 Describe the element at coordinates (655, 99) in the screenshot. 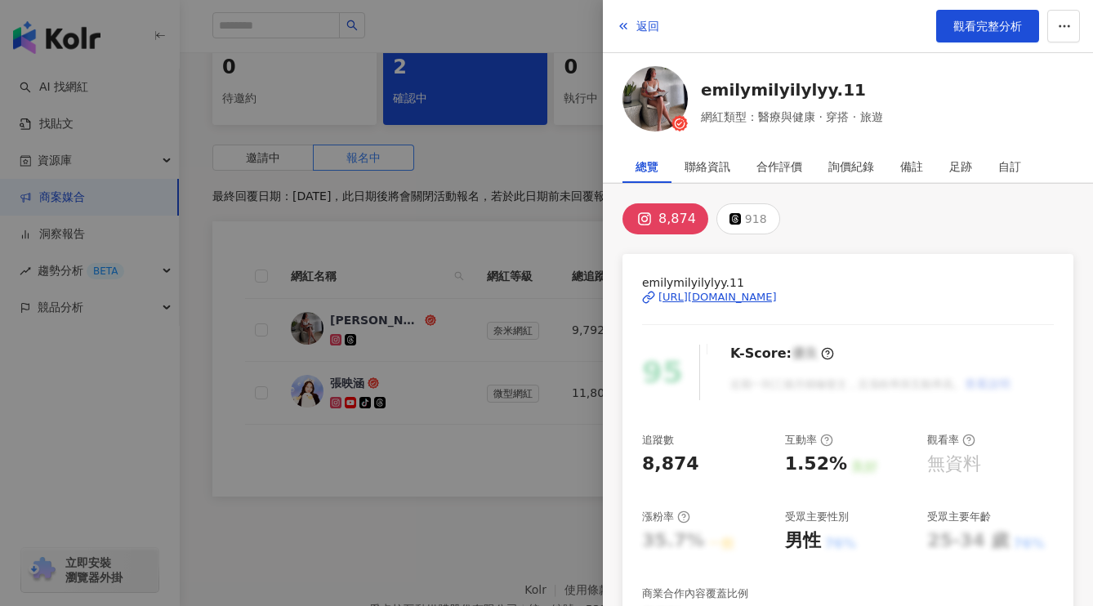

I see `img: KOL Avatar` at that location.